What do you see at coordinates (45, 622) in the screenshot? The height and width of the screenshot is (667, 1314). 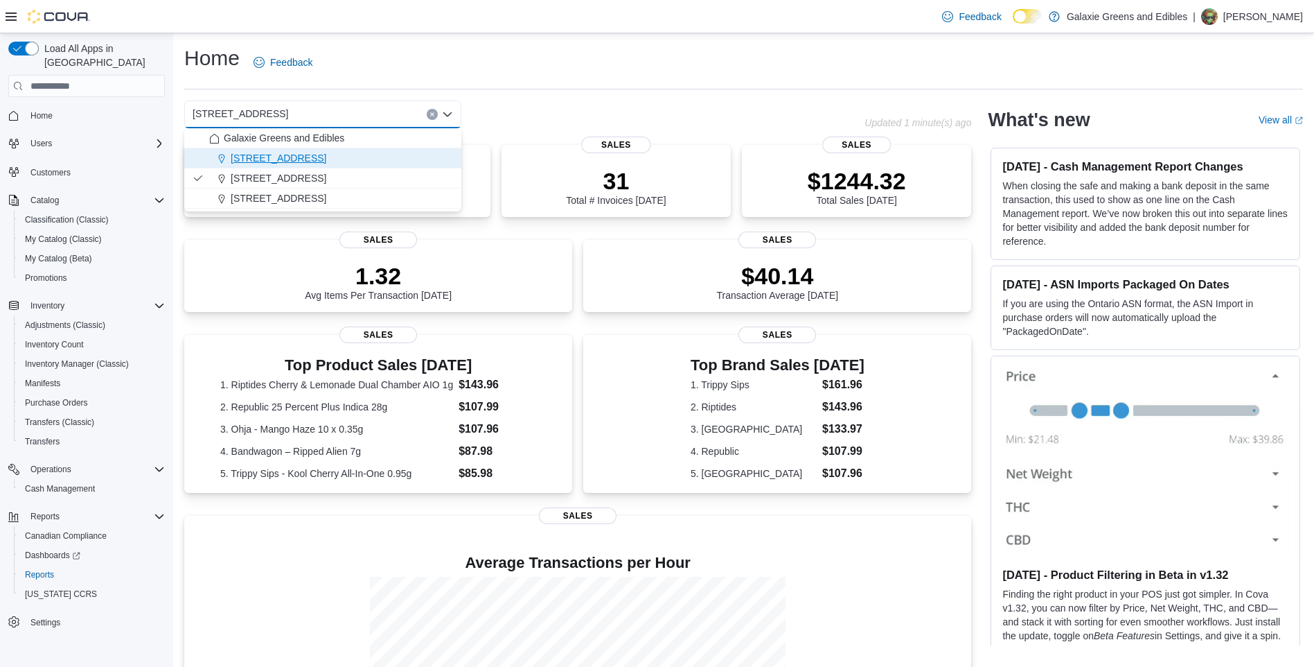 I see `span: Settings` at bounding box center [45, 622].